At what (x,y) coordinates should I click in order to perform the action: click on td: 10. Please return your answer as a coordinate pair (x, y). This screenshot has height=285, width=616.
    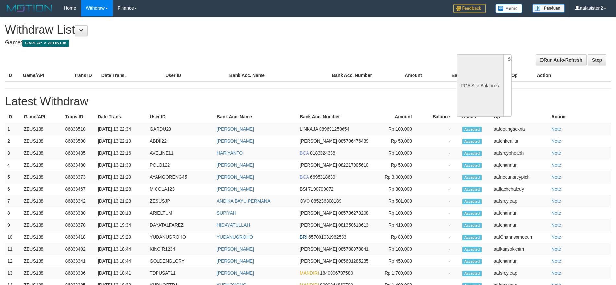
    Looking at the image, I should click on (13, 237).